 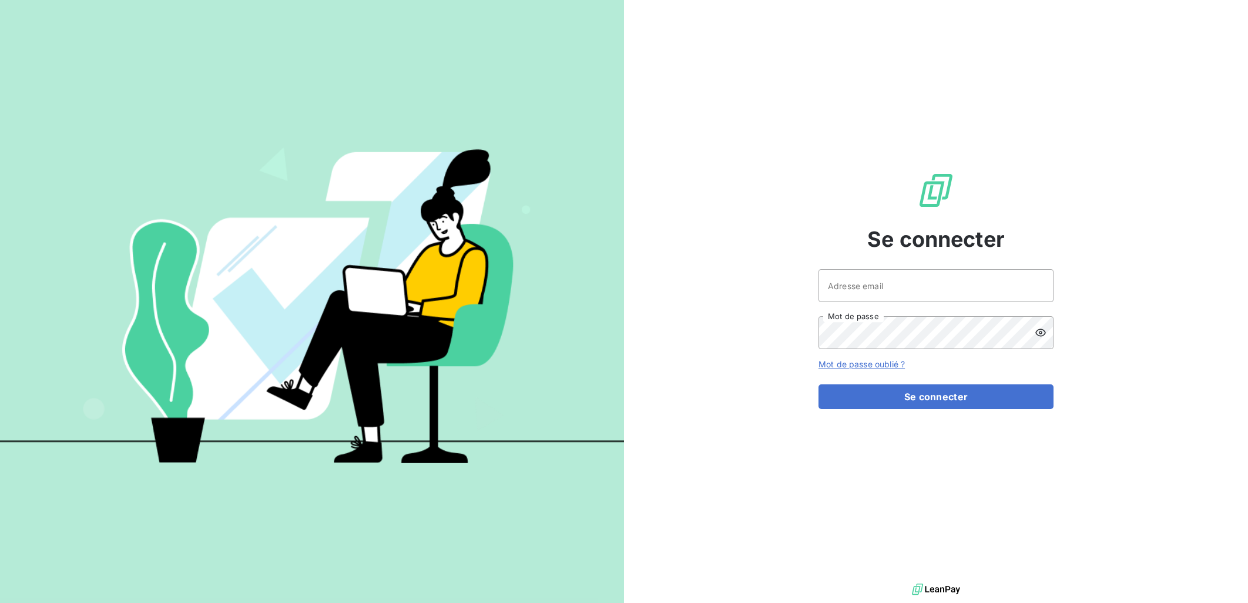 What do you see at coordinates (936, 190) in the screenshot?
I see `img: Logo LeanPay` at bounding box center [936, 190].